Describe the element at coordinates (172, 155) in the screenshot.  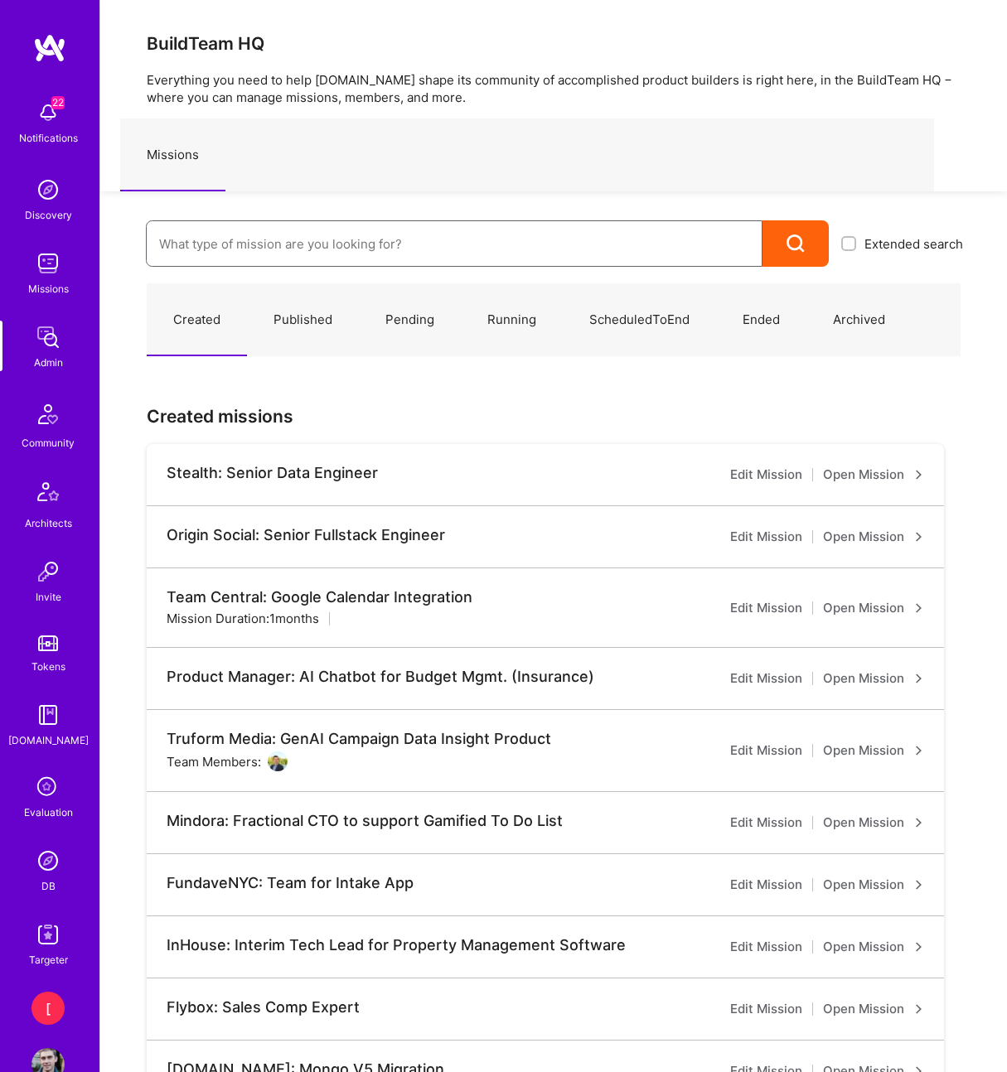
I see `a: Missions` at that location.